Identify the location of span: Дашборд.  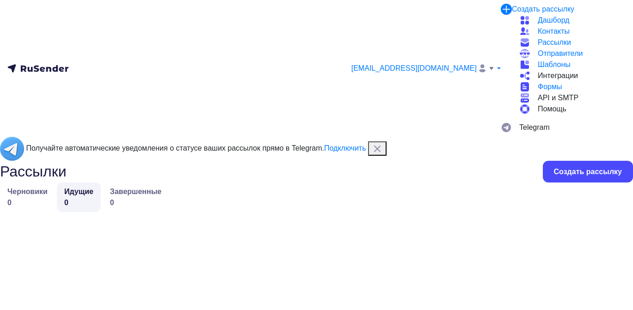
(554, 20).